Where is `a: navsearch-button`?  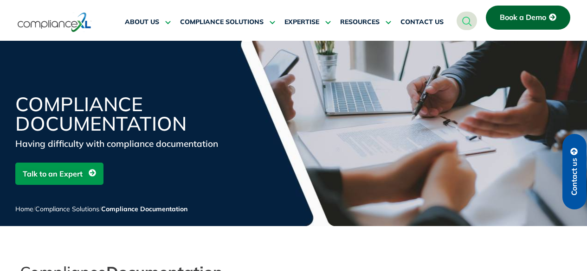
a: navsearch-button is located at coordinates (466, 21).